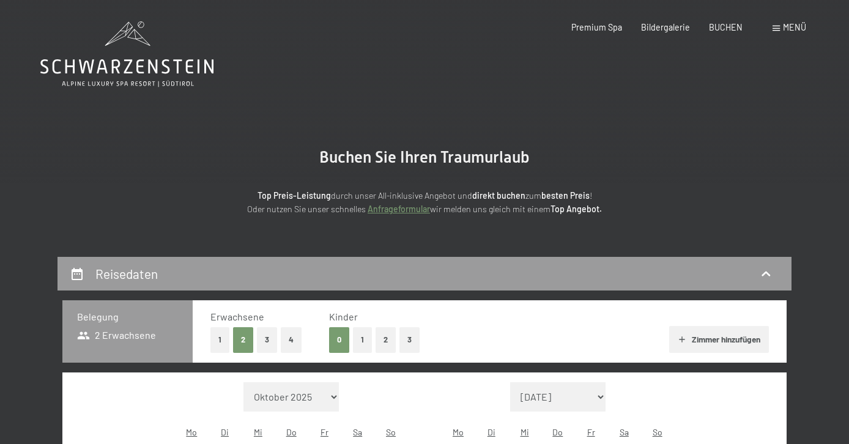 This screenshot has height=444, width=849. What do you see at coordinates (127, 317) in the screenshot?
I see `h3: Belegung` at bounding box center [127, 317].